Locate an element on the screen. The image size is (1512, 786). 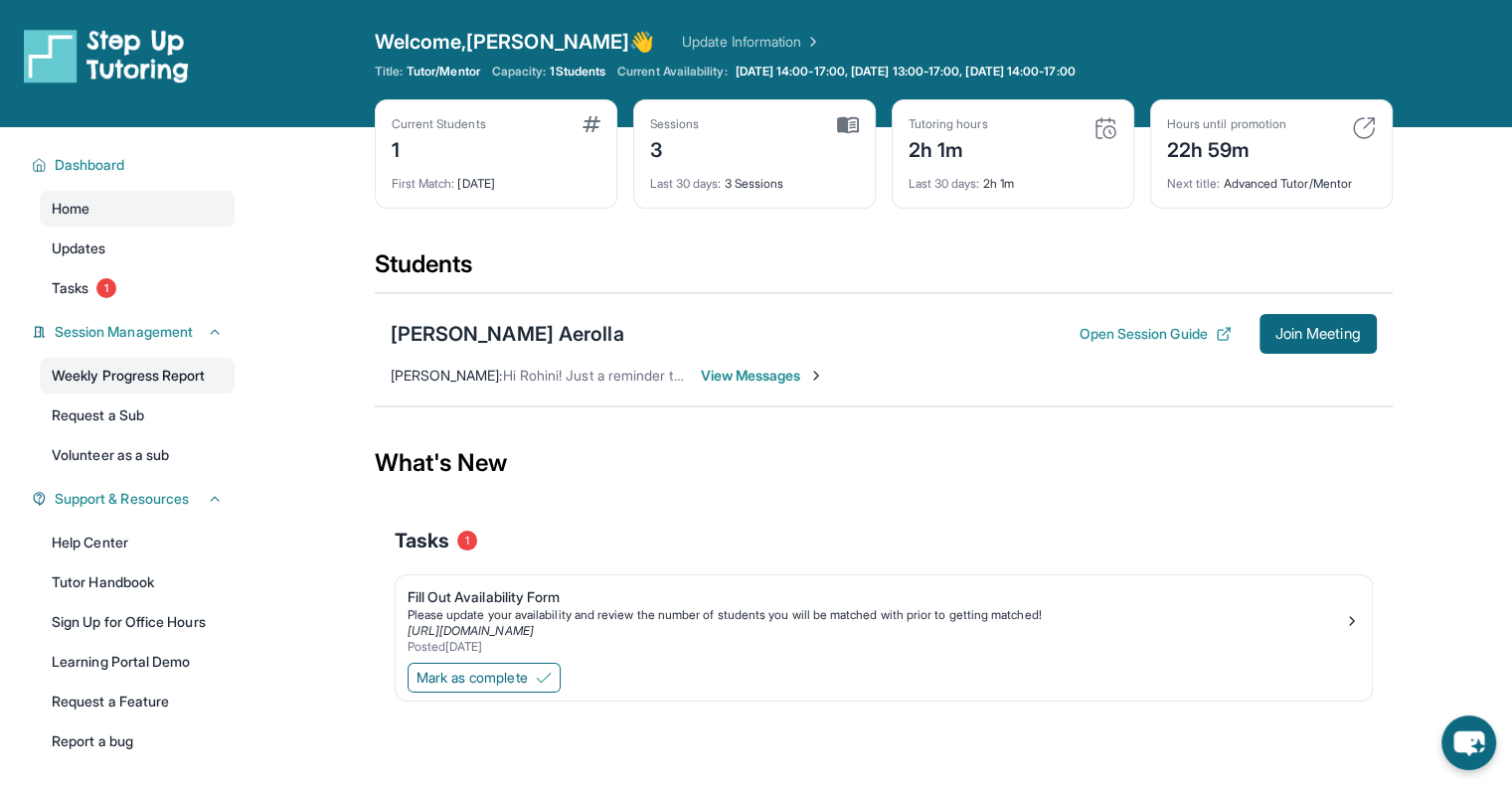
a: Home is located at coordinates (137, 209).